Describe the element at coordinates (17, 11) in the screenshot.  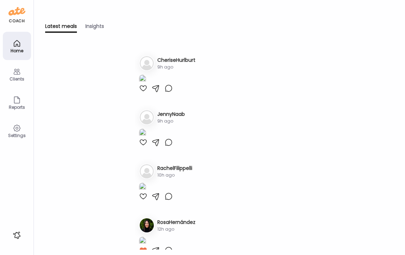
I see `img: ate` at that location.